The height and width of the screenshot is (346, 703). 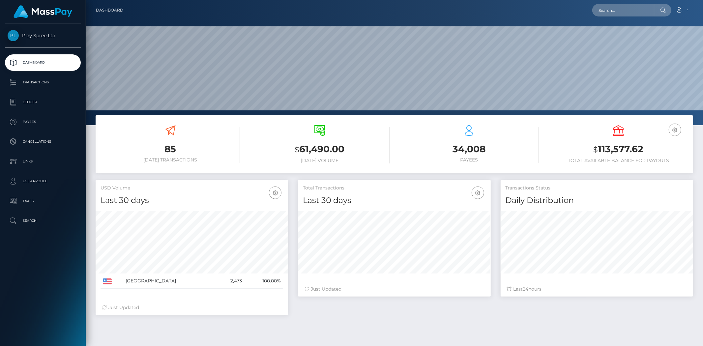 What do you see at coordinates (394, 188) in the screenshot?
I see `h5: Total Transactions` at bounding box center [394, 188].